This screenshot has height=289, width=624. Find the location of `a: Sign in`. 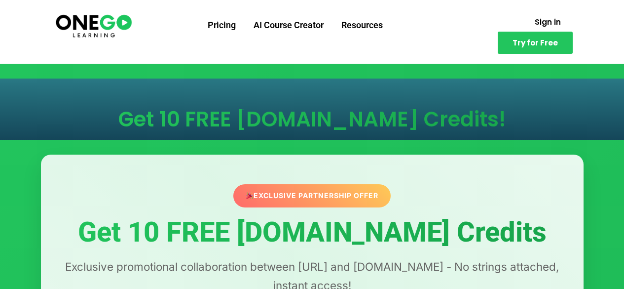

a: Sign in is located at coordinates (548, 22).